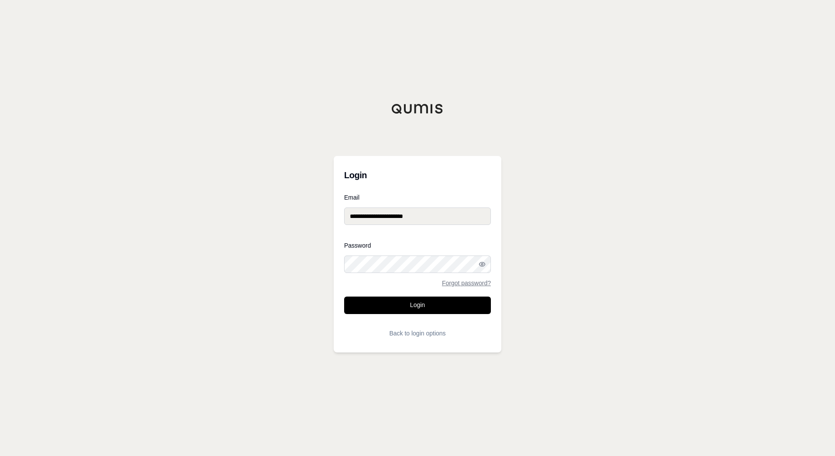 Image resolution: width=835 pixels, height=456 pixels. What do you see at coordinates (418, 246) in the screenshot?
I see `label: Password` at bounding box center [418, 246].